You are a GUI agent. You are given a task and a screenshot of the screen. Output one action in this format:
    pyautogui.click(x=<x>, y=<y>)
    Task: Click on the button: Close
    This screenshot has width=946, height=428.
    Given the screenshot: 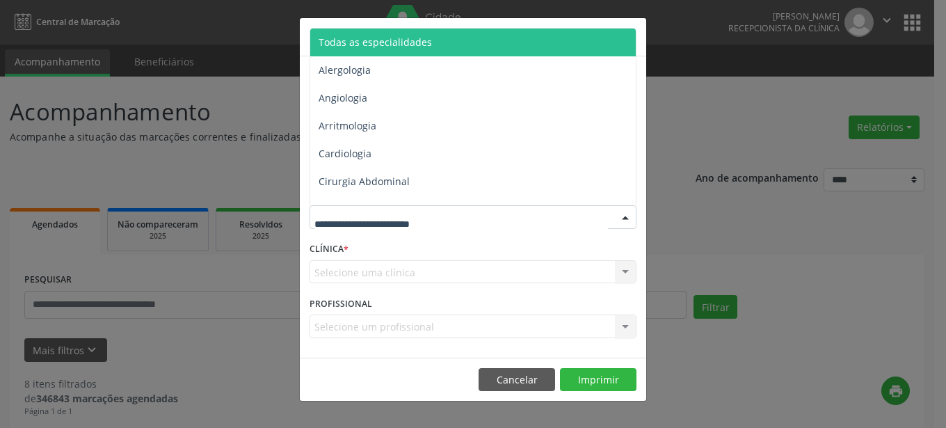 What is the action you would take?
    pyautogui.click(x=632, y=35)
    